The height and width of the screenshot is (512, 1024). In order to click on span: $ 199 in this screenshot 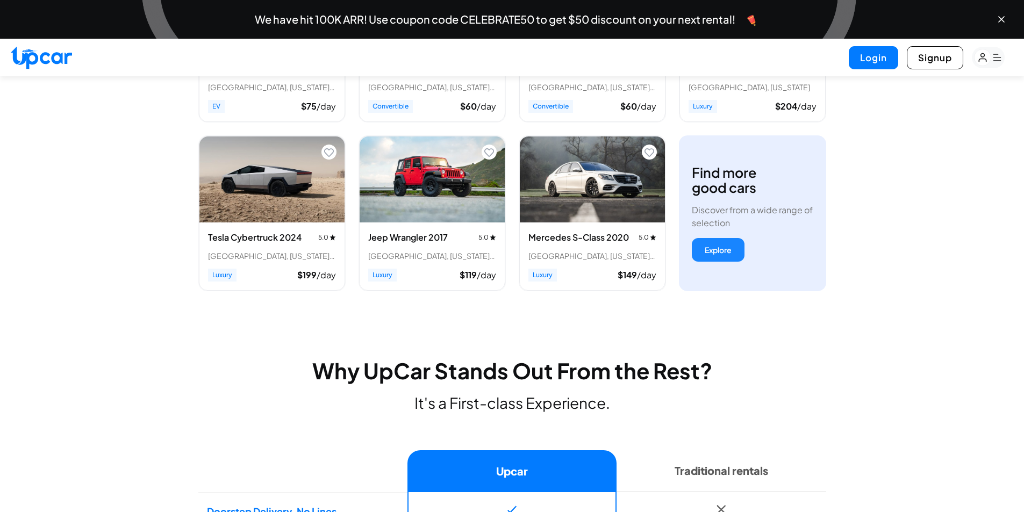, I will do `click(307, 275)`.